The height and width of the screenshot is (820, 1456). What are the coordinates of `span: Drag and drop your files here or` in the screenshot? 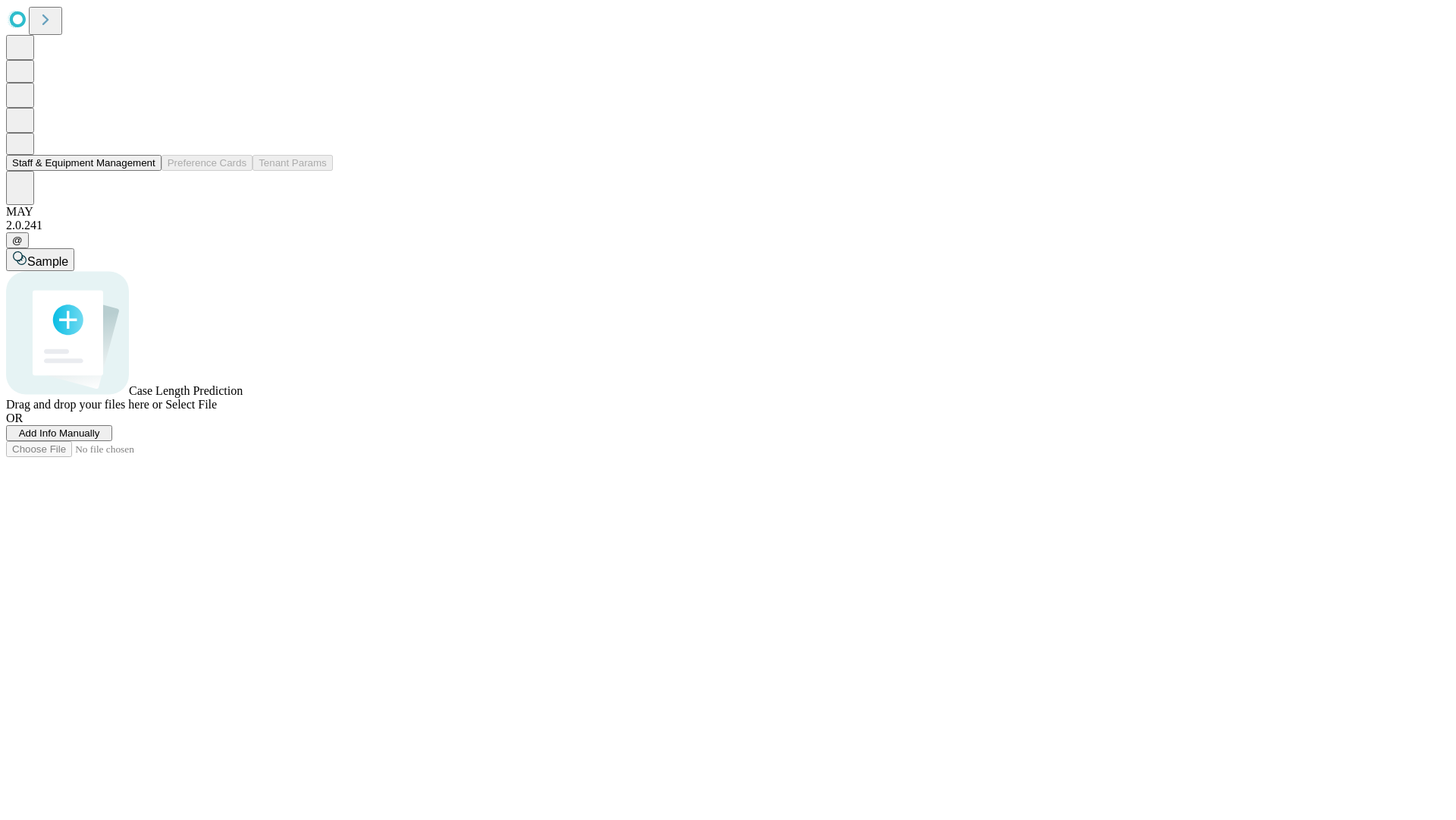 It's located at (85, 403).